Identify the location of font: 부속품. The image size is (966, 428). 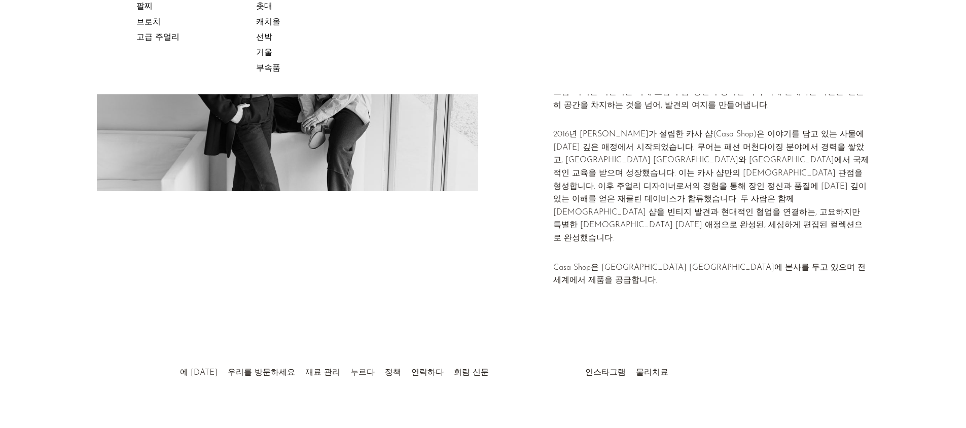
(268, 68).